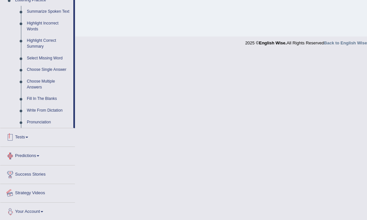 The image size is (367, 220). What do you see at coordinates (48, 70) in the screenshot?
I see `a: Choose Single Answer` at bounding box center [48, 70].